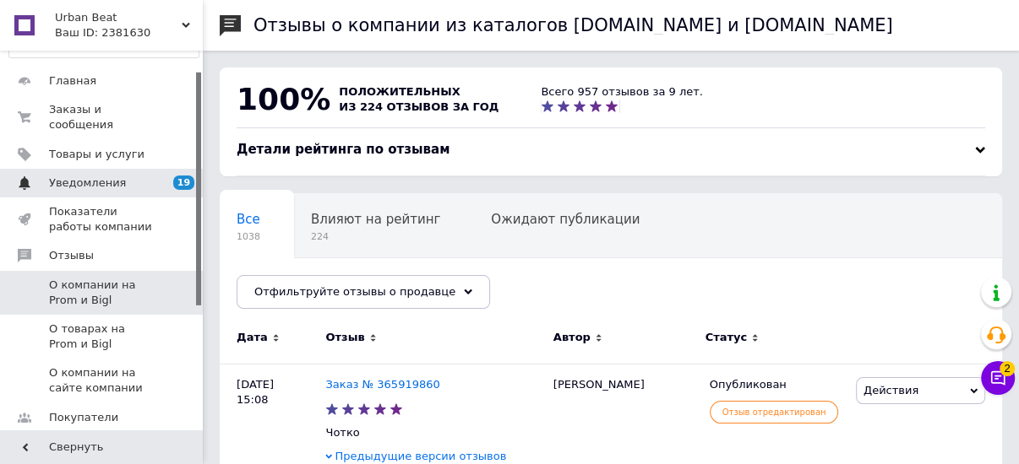 The height and width of the screenshot is (464, 1019). I want to click on span: Главная, so click(73, 81).